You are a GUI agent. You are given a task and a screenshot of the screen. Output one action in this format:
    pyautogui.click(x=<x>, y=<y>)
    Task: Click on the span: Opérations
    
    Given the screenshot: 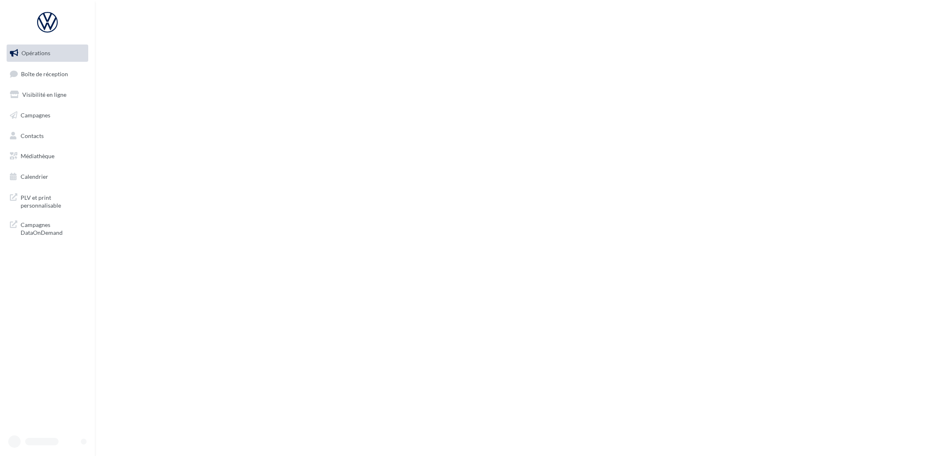 What is the action you would take?
    pyautogui.click(x=36, y=53)
    